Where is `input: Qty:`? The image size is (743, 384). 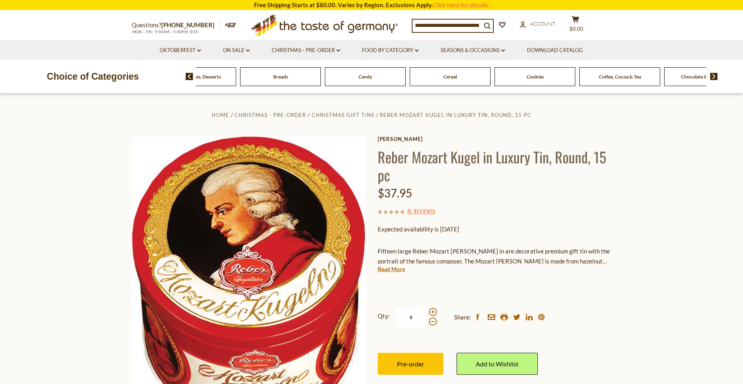
input: Qty: is located at coordinates (412, 317).